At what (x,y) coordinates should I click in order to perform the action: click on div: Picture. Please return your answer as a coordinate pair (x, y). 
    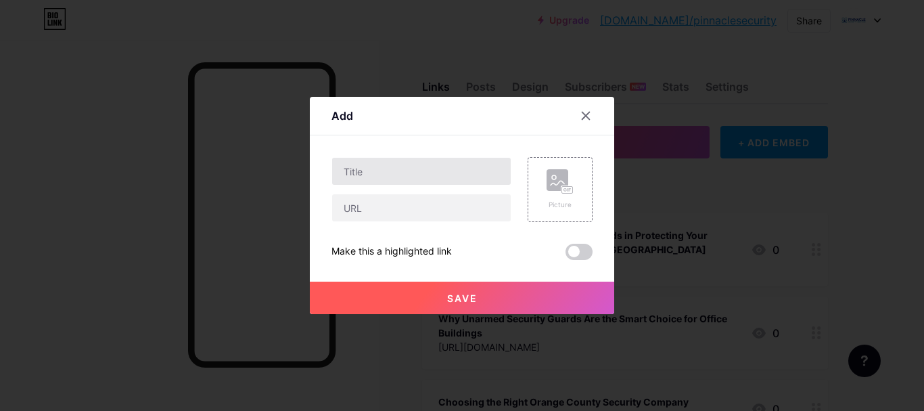
    Looking at the image, I should click on (560, 204).